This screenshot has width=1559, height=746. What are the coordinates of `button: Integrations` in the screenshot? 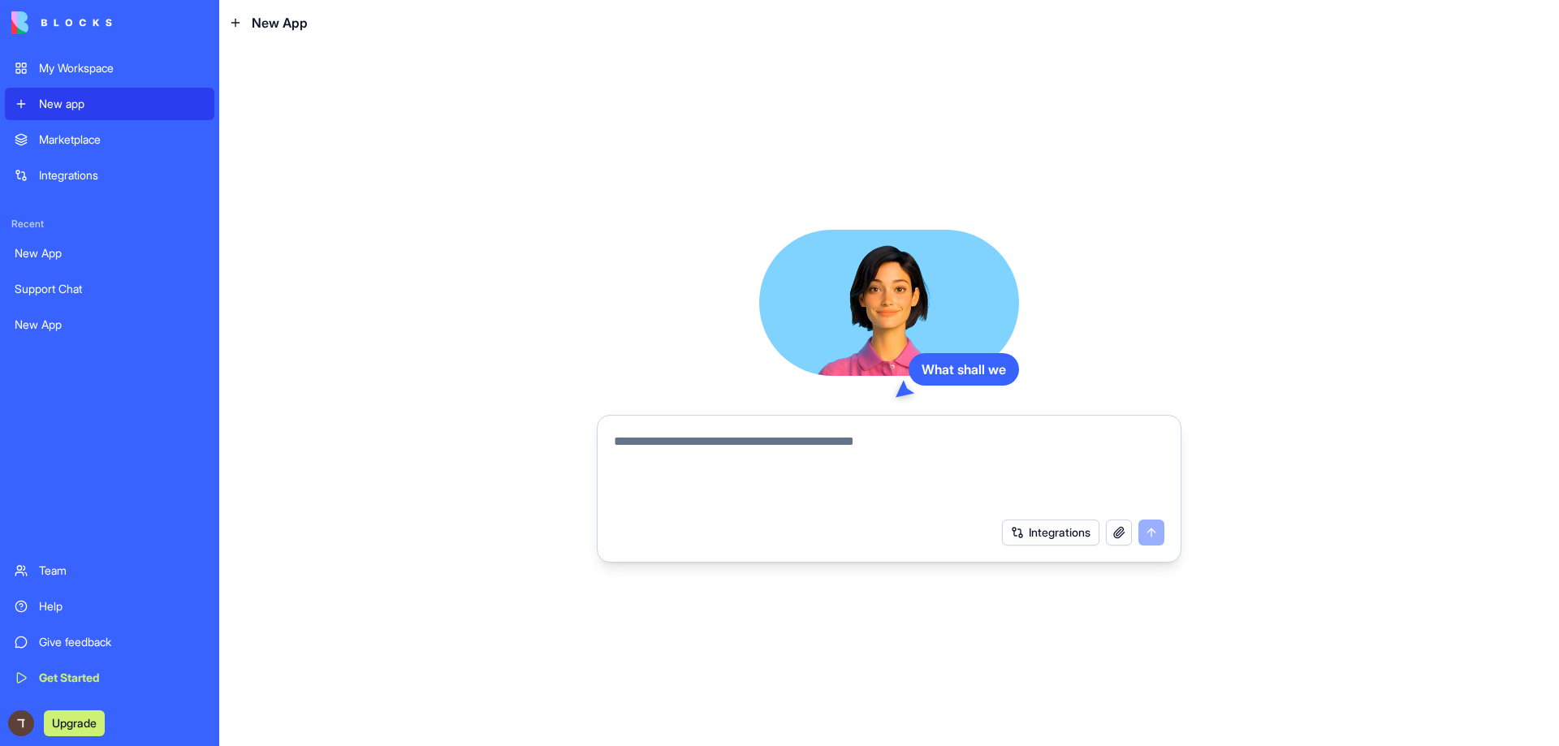 It's located at (1051, 533).